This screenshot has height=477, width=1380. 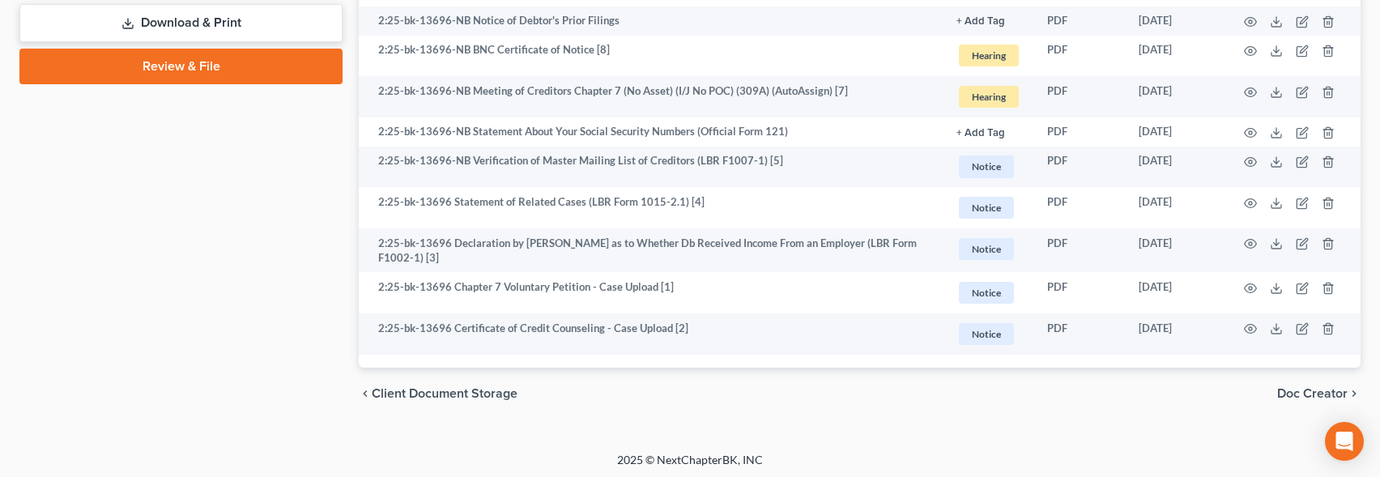 I want to click on td: 2:25-bk-13696 Statement of Related Cases (LBR Form 1015-2.1) [4], so click(x=651, y=207).